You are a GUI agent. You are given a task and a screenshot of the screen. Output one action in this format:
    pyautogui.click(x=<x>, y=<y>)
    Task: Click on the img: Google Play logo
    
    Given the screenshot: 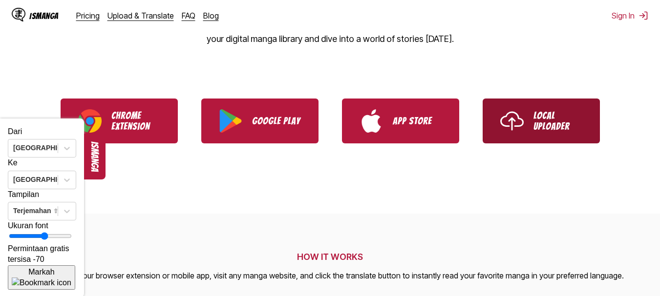 What is the action you would take?
    pyautogui.click(x=230, y=121)
    